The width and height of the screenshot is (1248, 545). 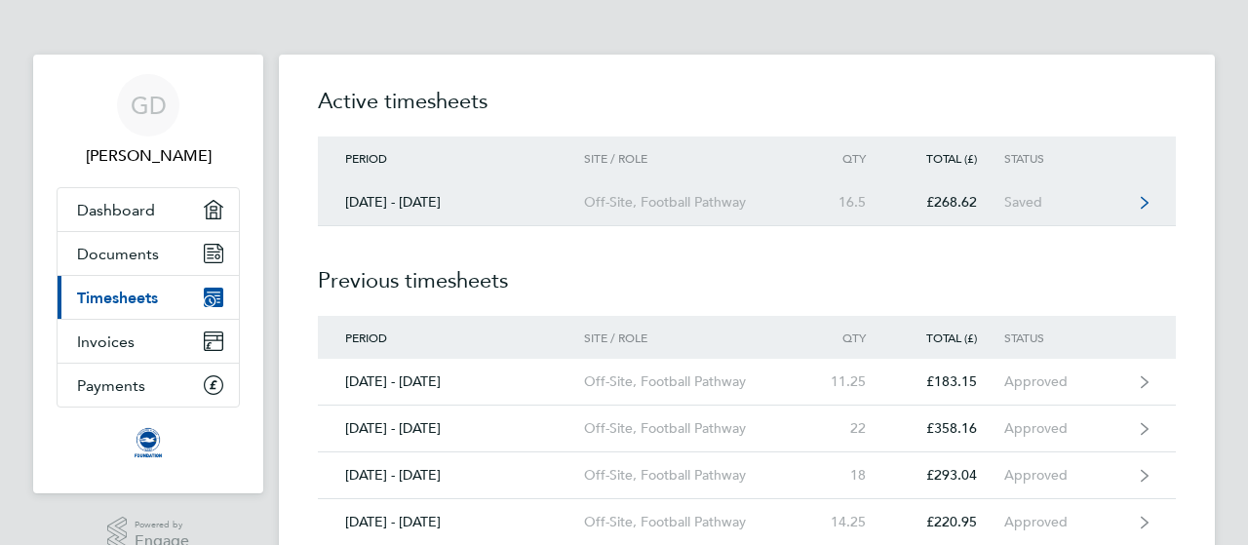 What do you see at coordinates (148, 105) in the screenshot?
I see `span: GD` at bounding box center [148, 105].